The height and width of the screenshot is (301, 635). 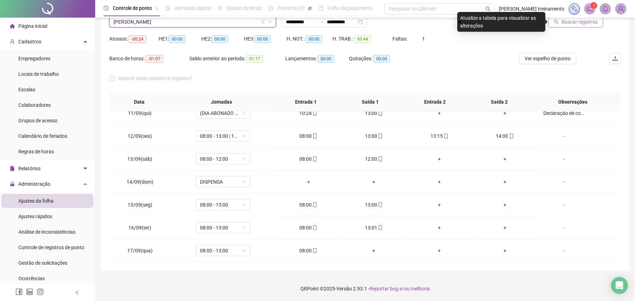 What do you see at coordinates (193, 8) in the screenshot?
I see `span: Admissão digital` at bounding box center [193, 8].